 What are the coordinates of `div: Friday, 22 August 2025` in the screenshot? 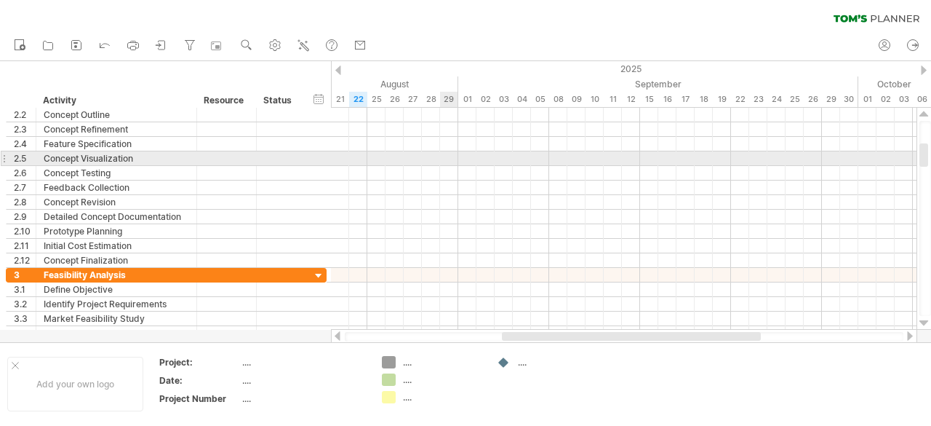 It's located at (358, 99).